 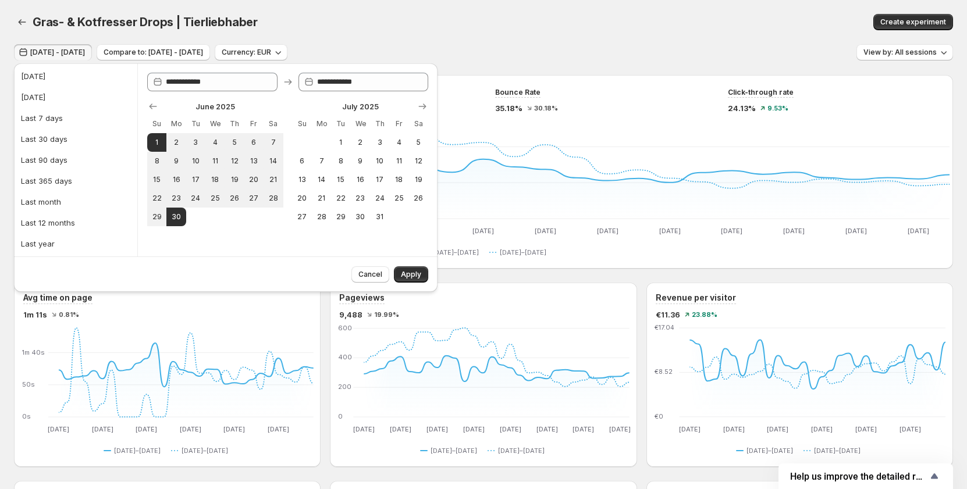 I want to click on span: 17, so click(x=195, y=180).